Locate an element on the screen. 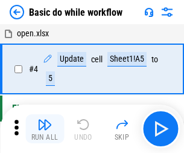 This screenshot has width=184, height=153. button: Skip is located at coordinates (122, 129).